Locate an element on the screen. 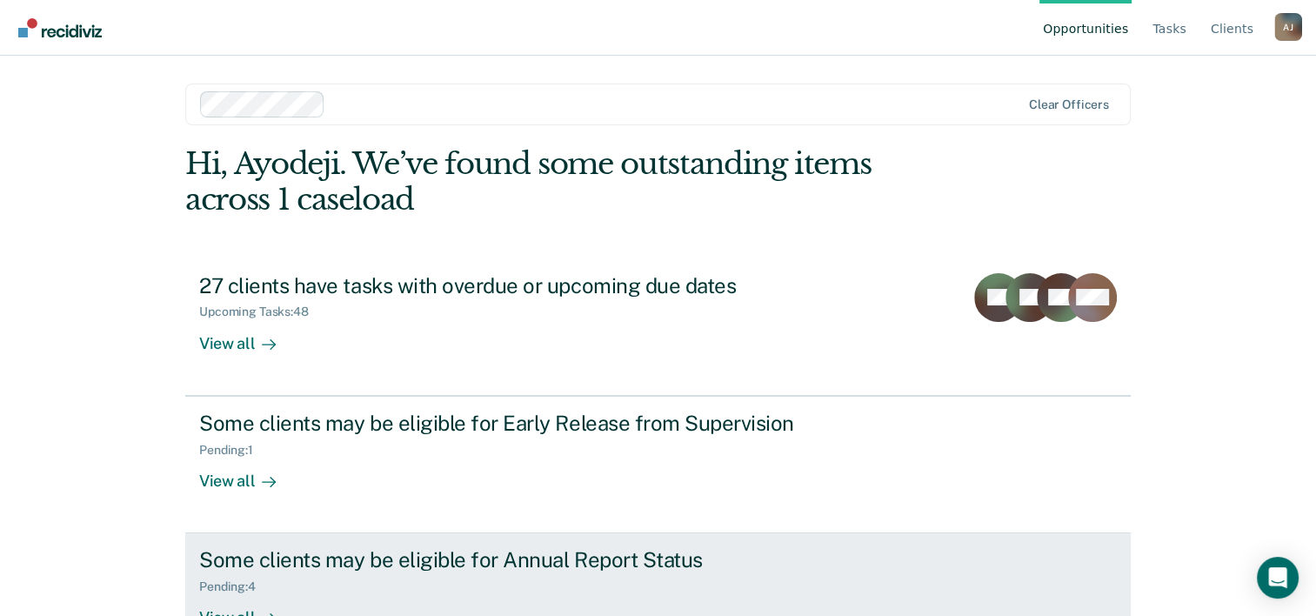 The height and width of the screenshot is (616, 1316). div: 27 clients have tasks with overdue or upcoming due dates is located at coordinates (505, 285).